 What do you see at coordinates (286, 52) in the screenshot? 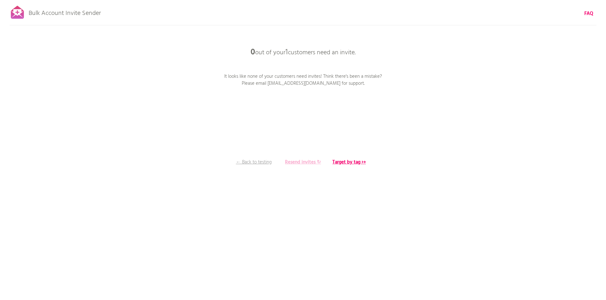
I see `span: 1` at bounding box center [286, 52].